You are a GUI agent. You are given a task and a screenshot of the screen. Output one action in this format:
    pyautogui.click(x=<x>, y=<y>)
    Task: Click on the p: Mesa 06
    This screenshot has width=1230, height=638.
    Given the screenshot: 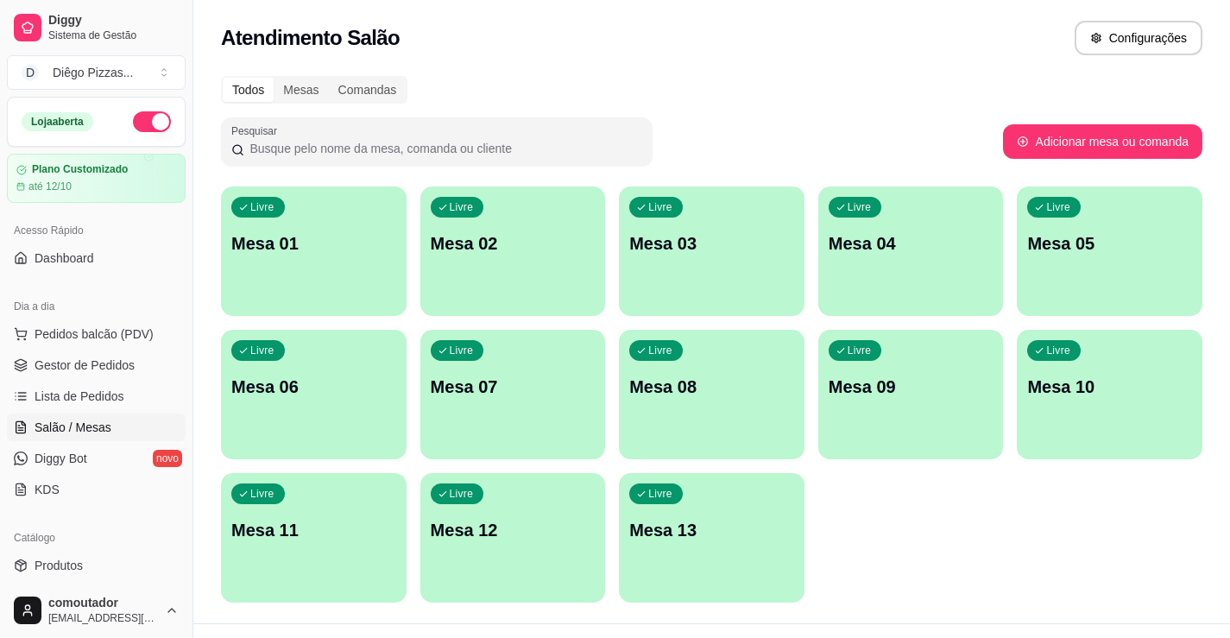 What is the action you would take?
    pyautogui.click(x=313, y=387)
    